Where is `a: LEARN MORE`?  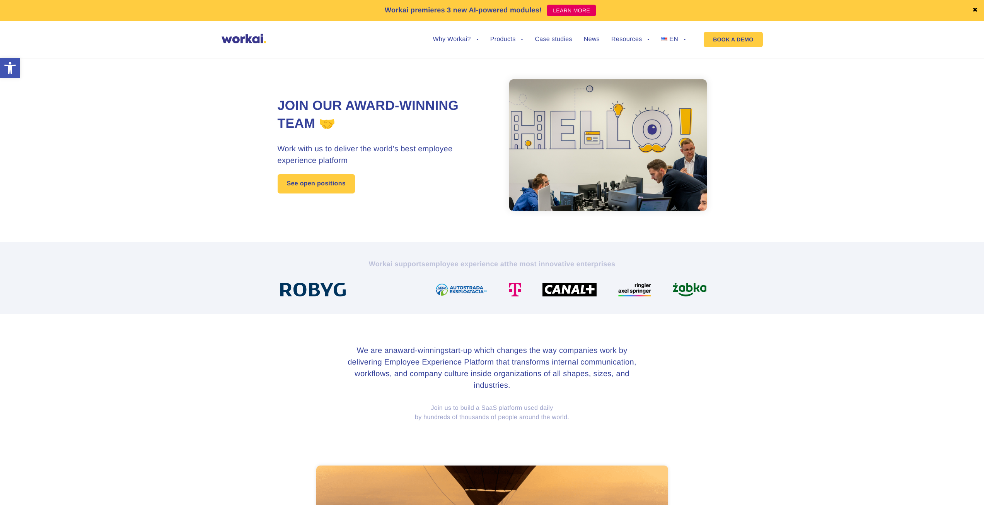
a: LEARN MORE is located at coordinates (572, 10).